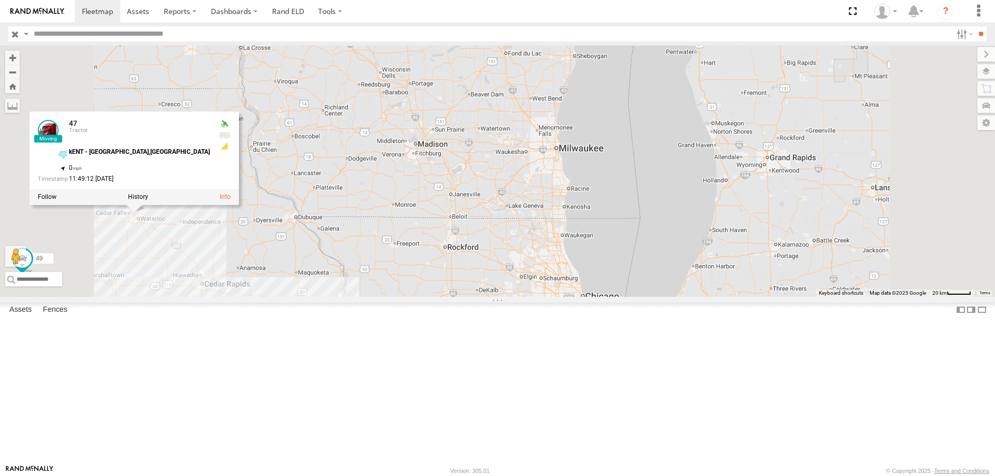  I want to click on div: Chase Tanke, so click(885, 11).